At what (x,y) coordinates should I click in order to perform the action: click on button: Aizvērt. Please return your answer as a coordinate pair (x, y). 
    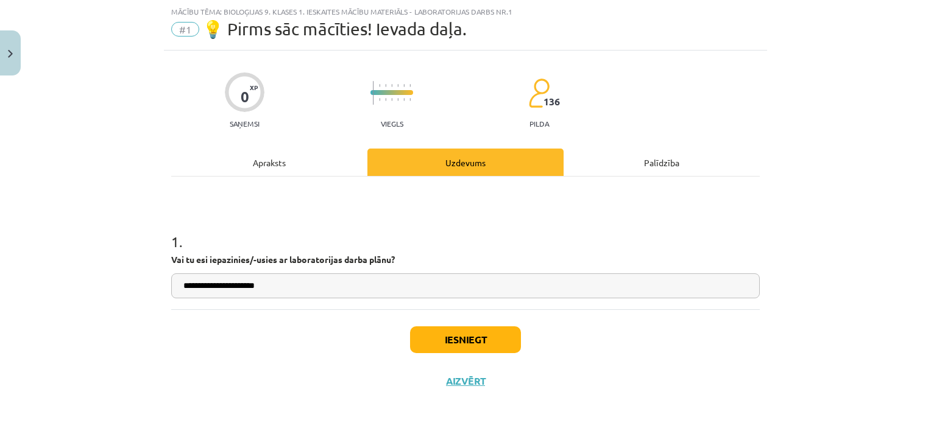
    Looking at the image, I should click on (465, 381).